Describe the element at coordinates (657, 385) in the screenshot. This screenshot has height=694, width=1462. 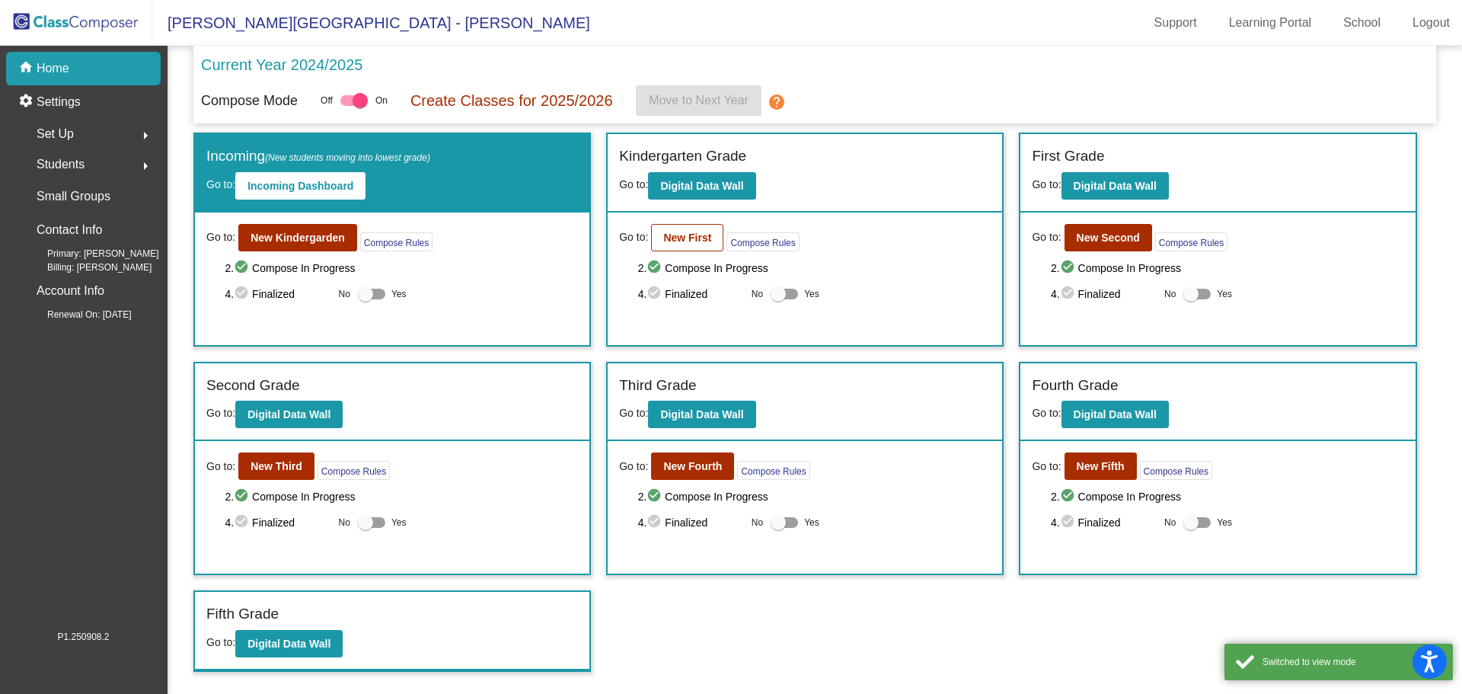
I see `label: Third Grade` at that location.